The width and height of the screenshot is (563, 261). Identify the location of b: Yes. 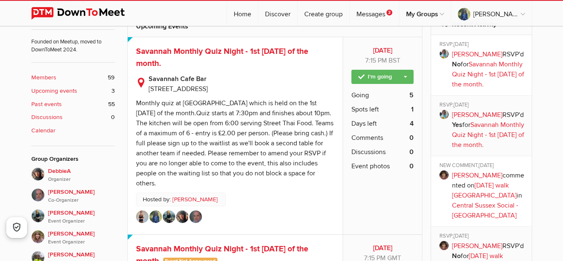
(457, 125).